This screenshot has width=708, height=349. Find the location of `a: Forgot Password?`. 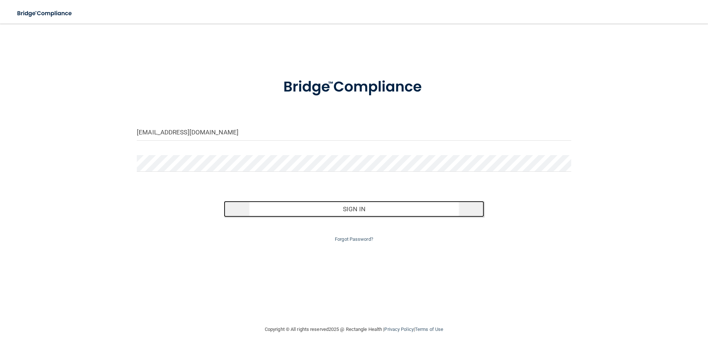

a: Forgot Password? is located at coordinates (354, 239).